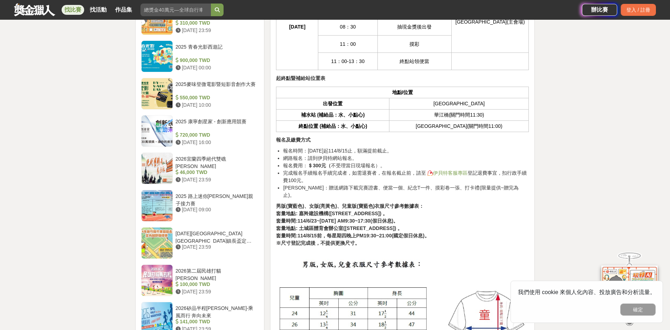 The height and width of the screenshot is (330, 670). Describe the element at coordinates (638, 10) in the screenshot. I see `div: 登入 / 註冊` at that location.